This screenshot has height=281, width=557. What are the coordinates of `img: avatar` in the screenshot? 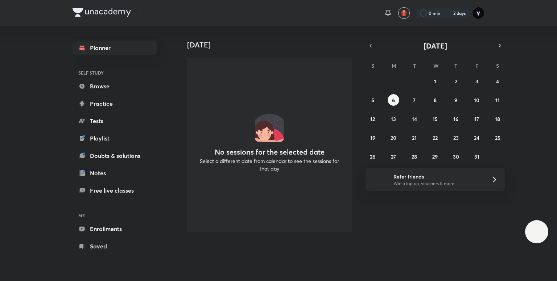 It's located at (404, 13).